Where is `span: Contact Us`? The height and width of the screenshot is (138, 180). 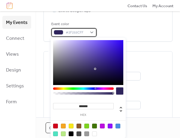 span: Contact Us is located at coordinates (137, 6).